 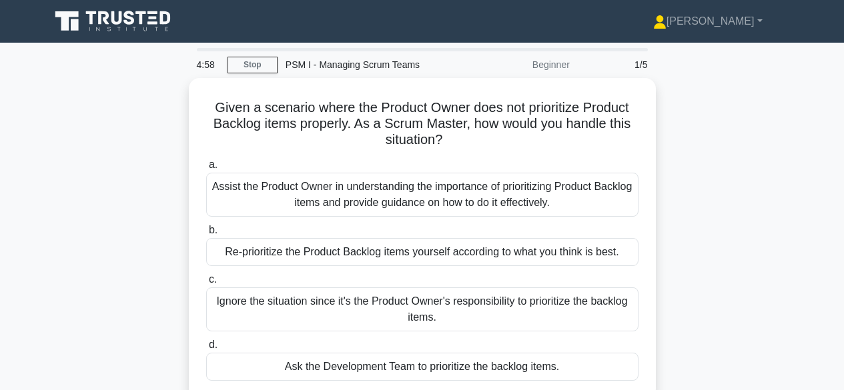 I want to click on span: c., so click(x=213, y=279).